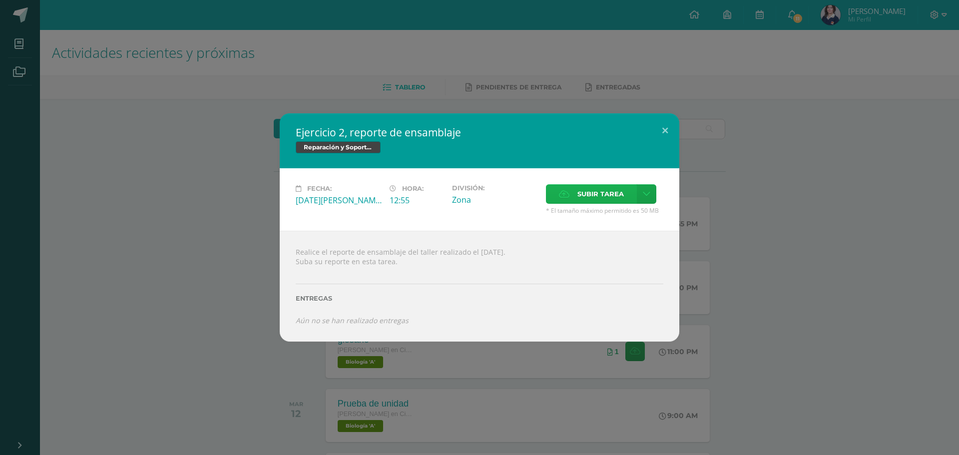 The width and height of the screenshot is (959, 455). What do you see at coordinates (352, 320) in the screenshot?
I see `i: Aún no se han realizado entregas` at bounding box center [352, 320].